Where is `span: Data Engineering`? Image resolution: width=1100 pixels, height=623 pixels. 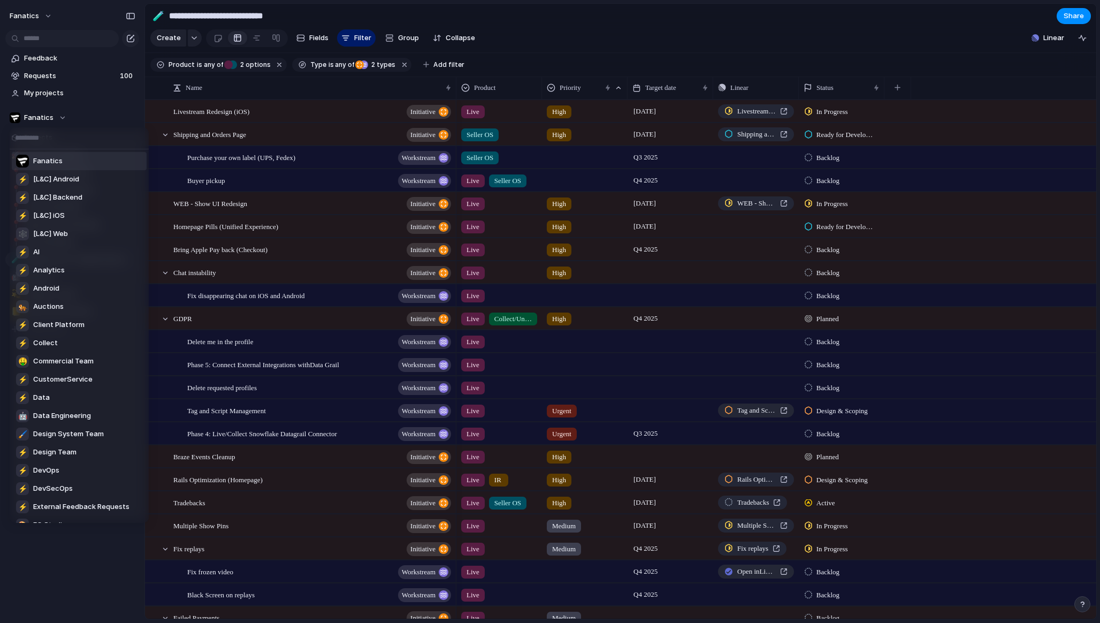 span: Data Engineering is located at coordinates (62, 416).